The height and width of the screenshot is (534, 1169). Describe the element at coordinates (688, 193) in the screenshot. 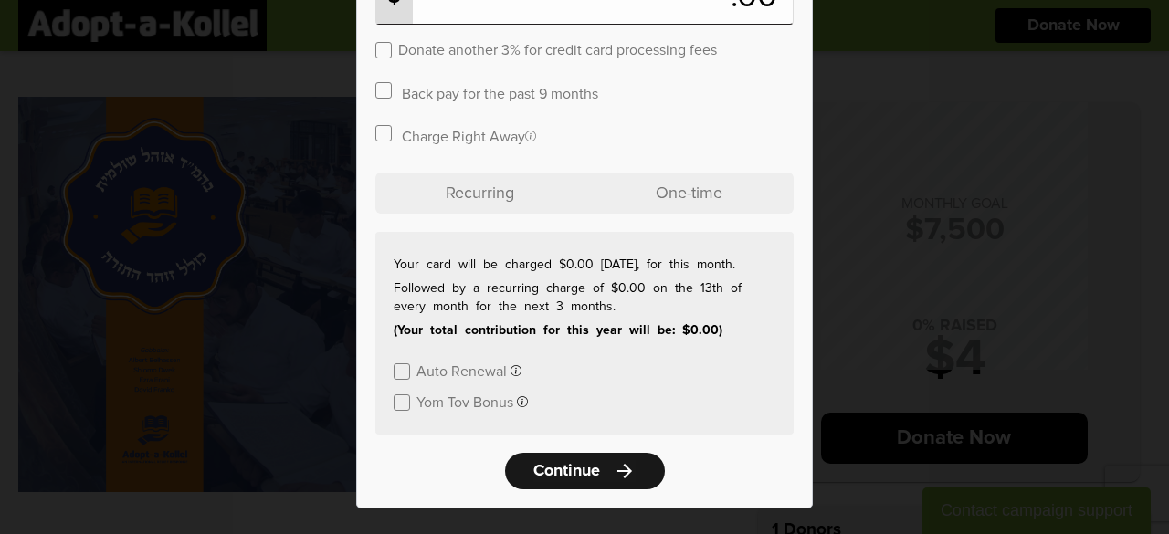

I see `p: One-time` at that location.